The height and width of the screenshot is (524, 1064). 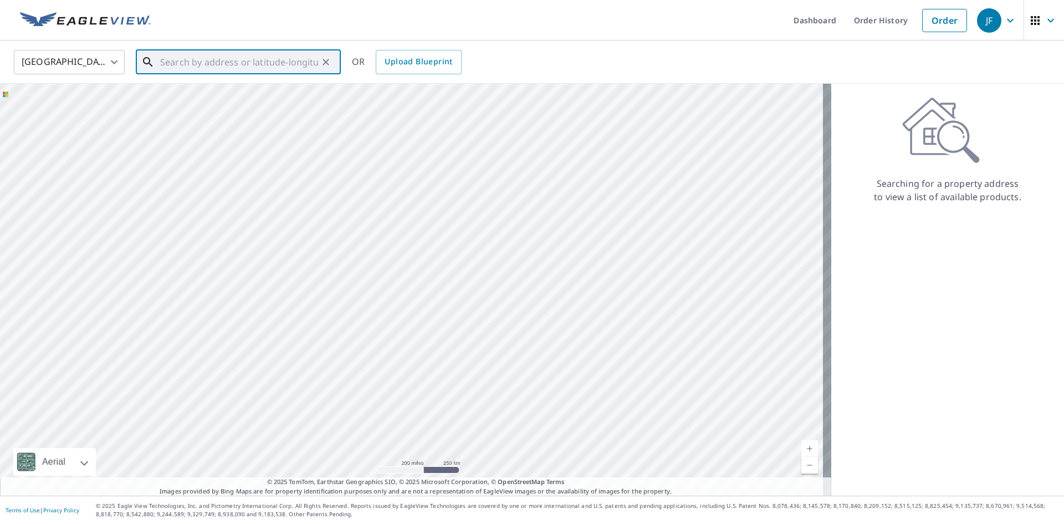 What do you see at coordinates (810, 465) in the screenshot?
I see `a: Current Level 5, Zoom Out` at bounding box center [810, 465].